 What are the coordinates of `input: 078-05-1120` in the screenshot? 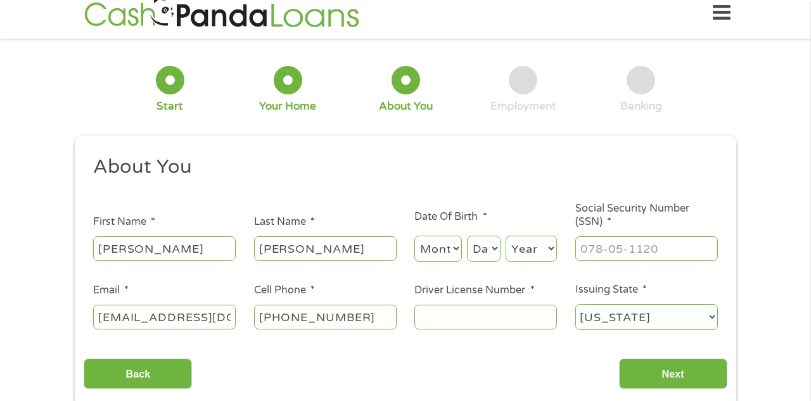 It's located at (646, 248).